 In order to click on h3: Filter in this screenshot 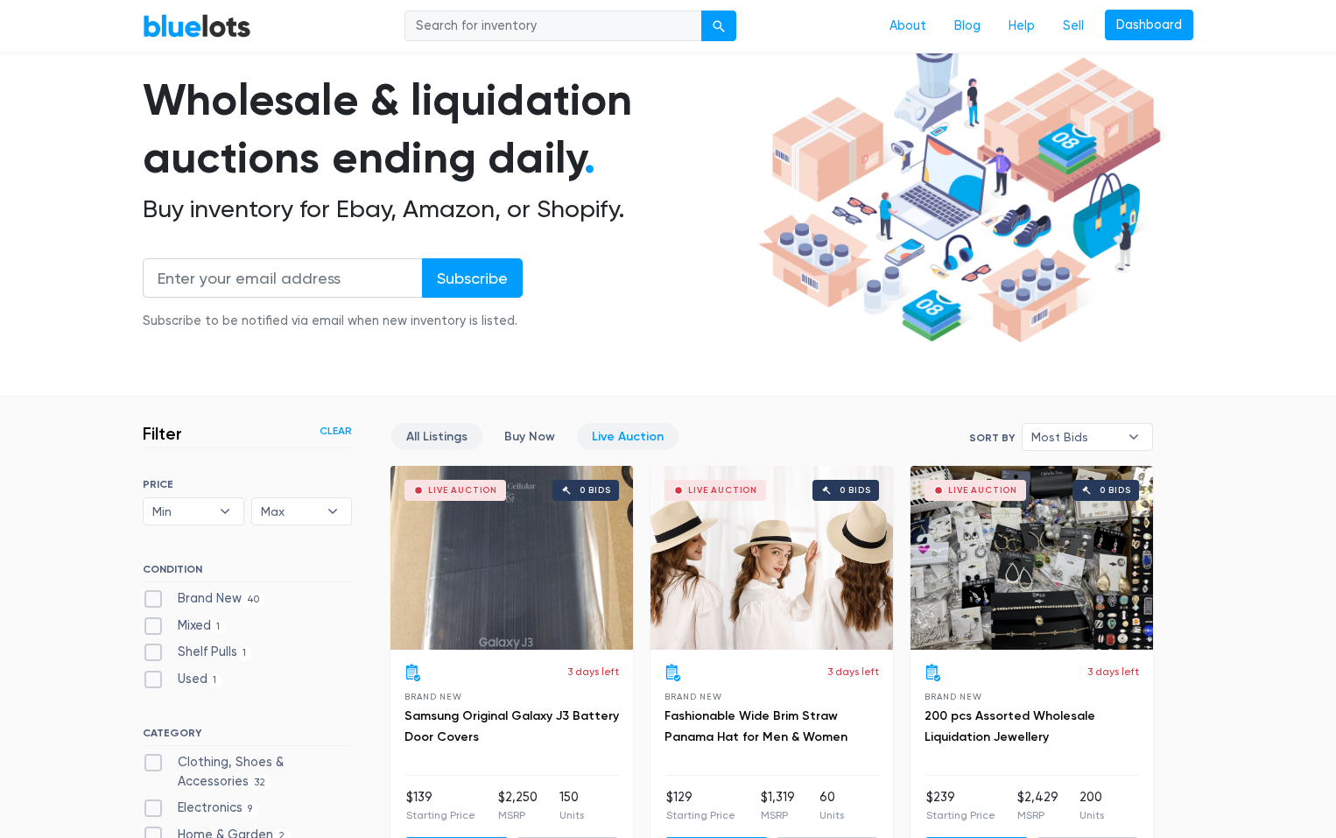, I will do `click(162, 433)`.